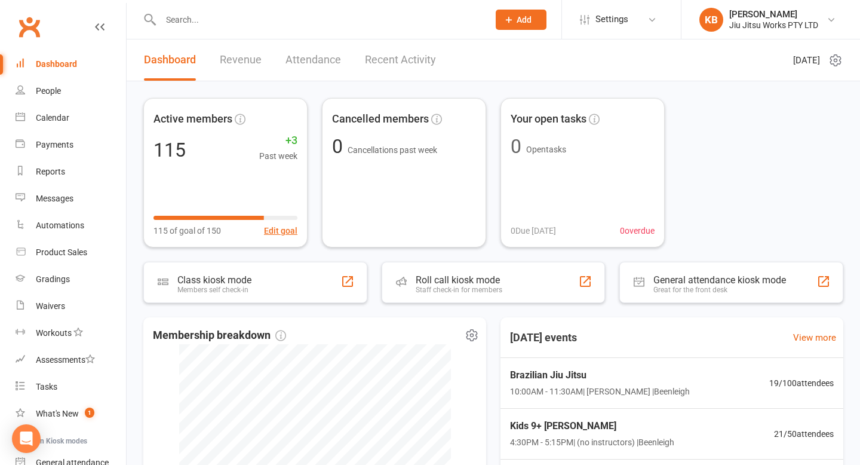 This screenshot has width=860, height=465. I want to click on span: Brazilian Jiu Jitsu, so click(600, 375).